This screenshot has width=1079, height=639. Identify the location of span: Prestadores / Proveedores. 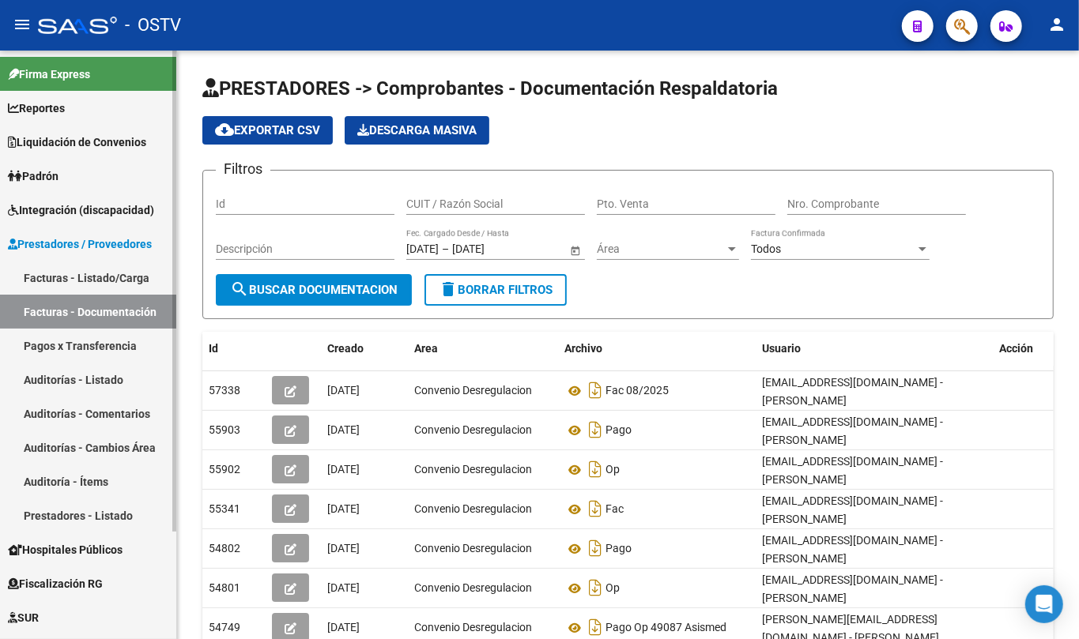
(80, 244).